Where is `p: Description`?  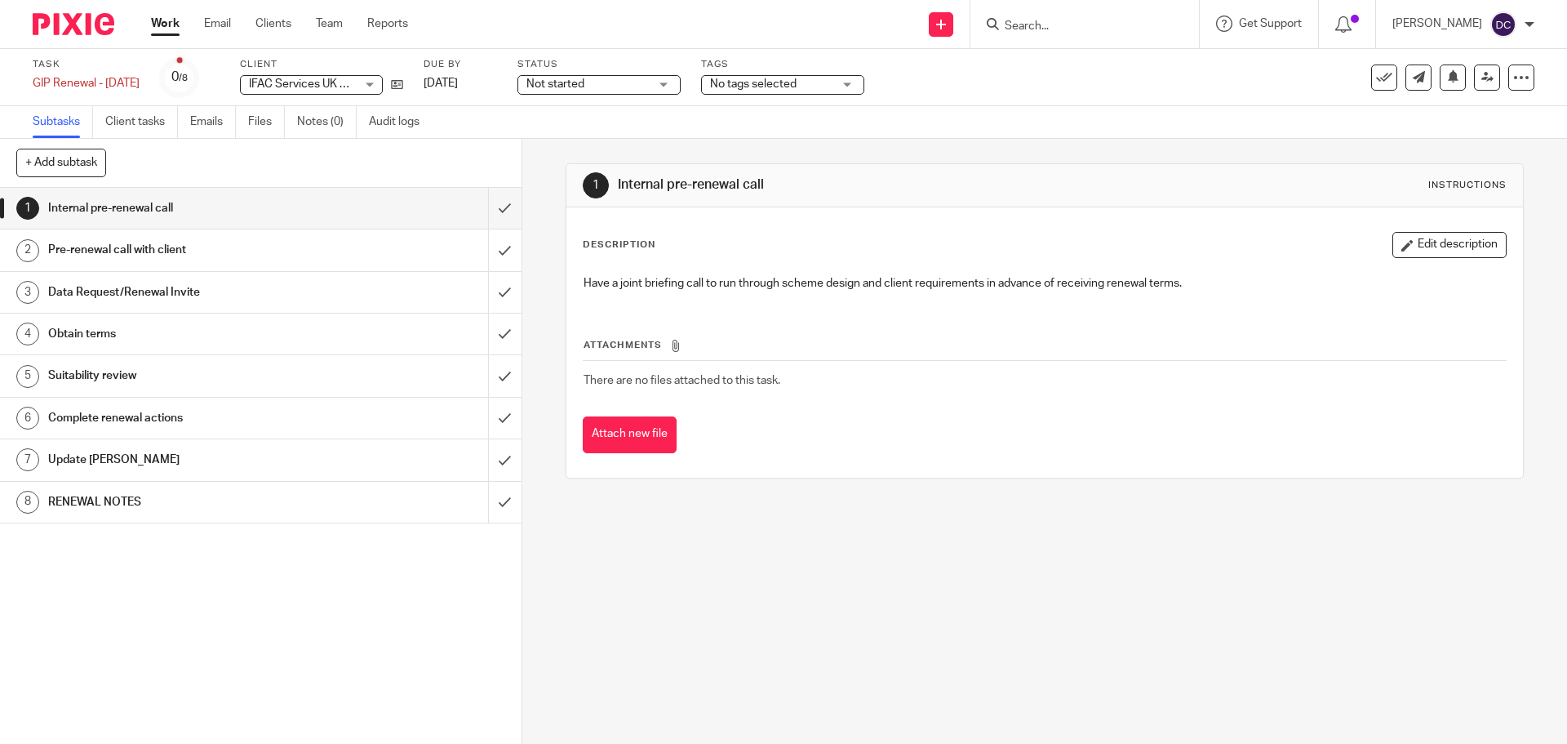
p: Description is located at coordinates (619, 245).